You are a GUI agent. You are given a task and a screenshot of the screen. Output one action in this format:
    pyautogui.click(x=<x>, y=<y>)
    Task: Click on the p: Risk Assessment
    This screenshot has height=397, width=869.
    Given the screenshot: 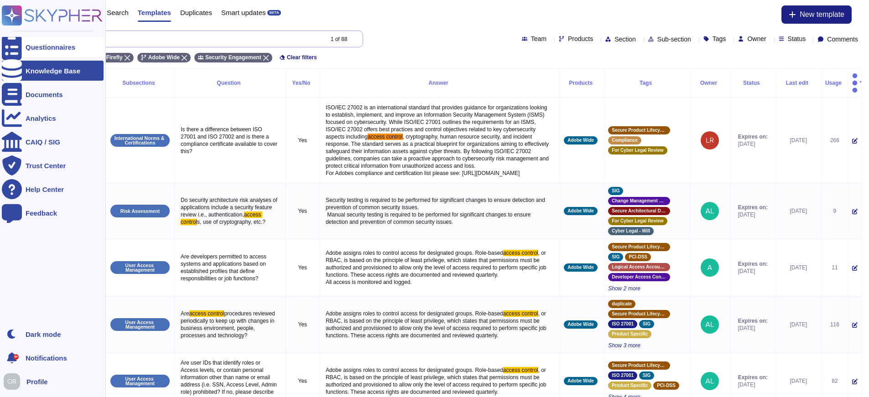 What is the action you would take?
    pyautogui.click(x=140, y=211)
    